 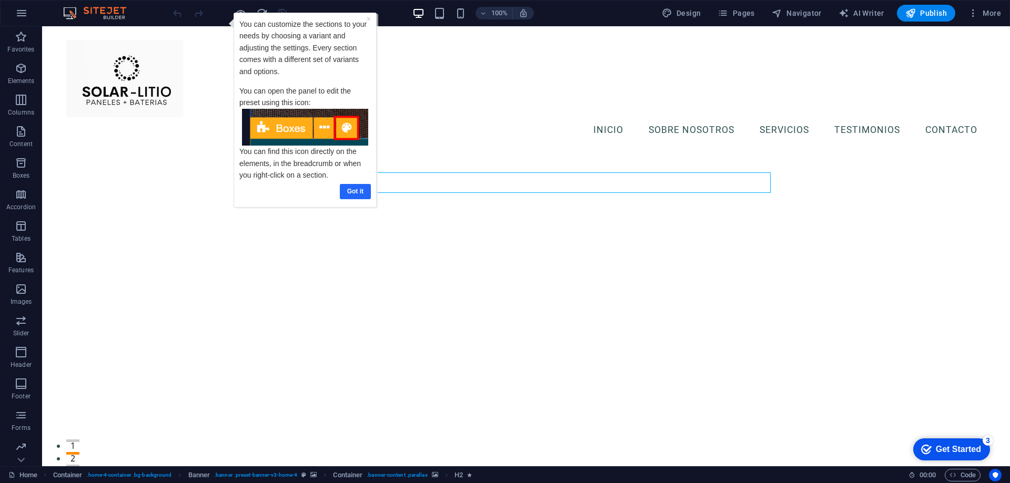 What do you see at coordinates (30, 414) in the screenshot?
I see `button: 1` at bounding box center [30, 414].